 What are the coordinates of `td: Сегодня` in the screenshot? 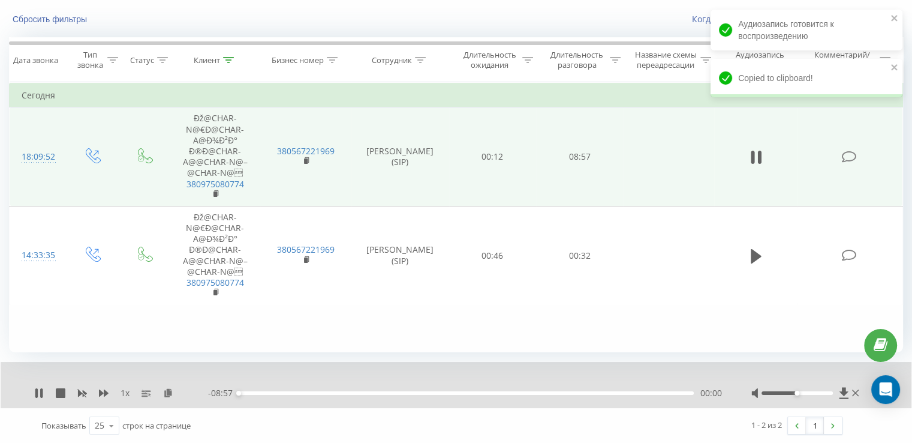 It's located at (456, 95).